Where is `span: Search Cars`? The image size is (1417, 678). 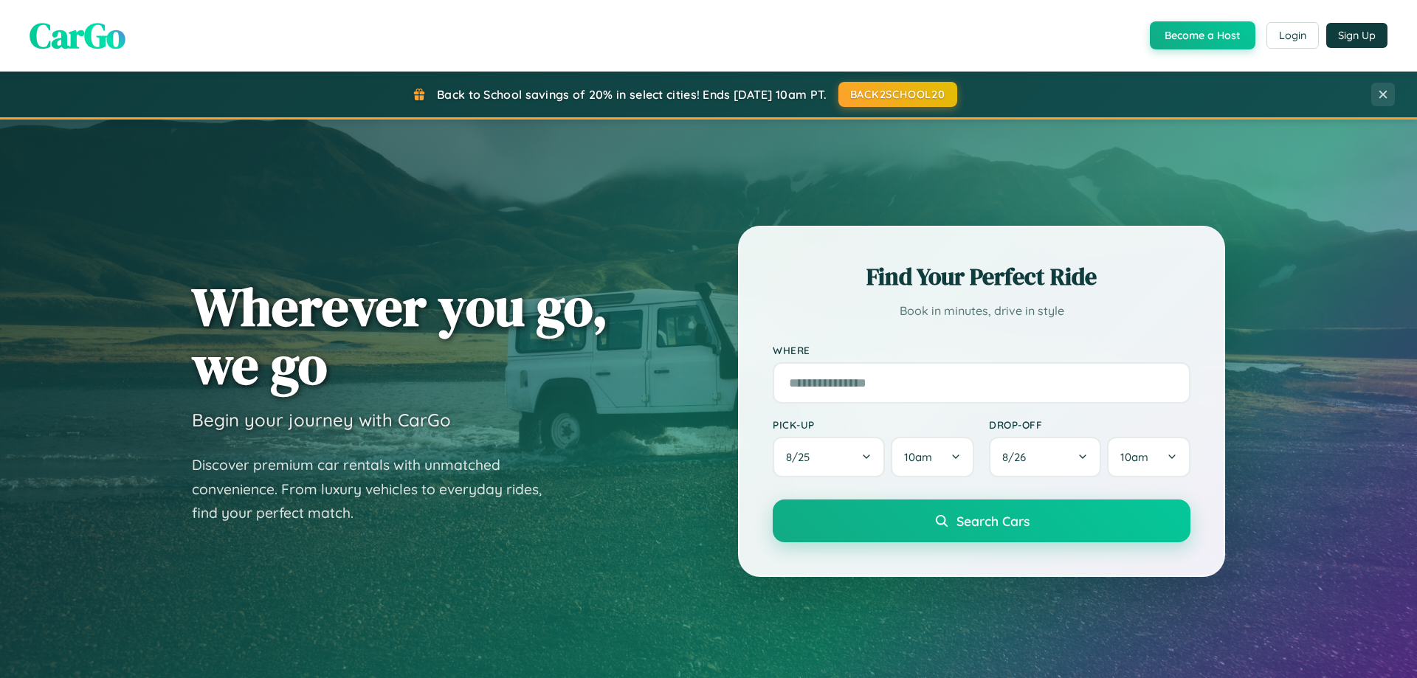
span: Search Cars is located at coordinates (993, 521).